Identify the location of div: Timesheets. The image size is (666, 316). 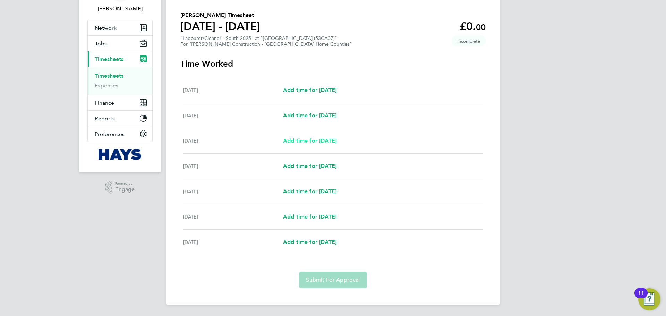
(120, 81).